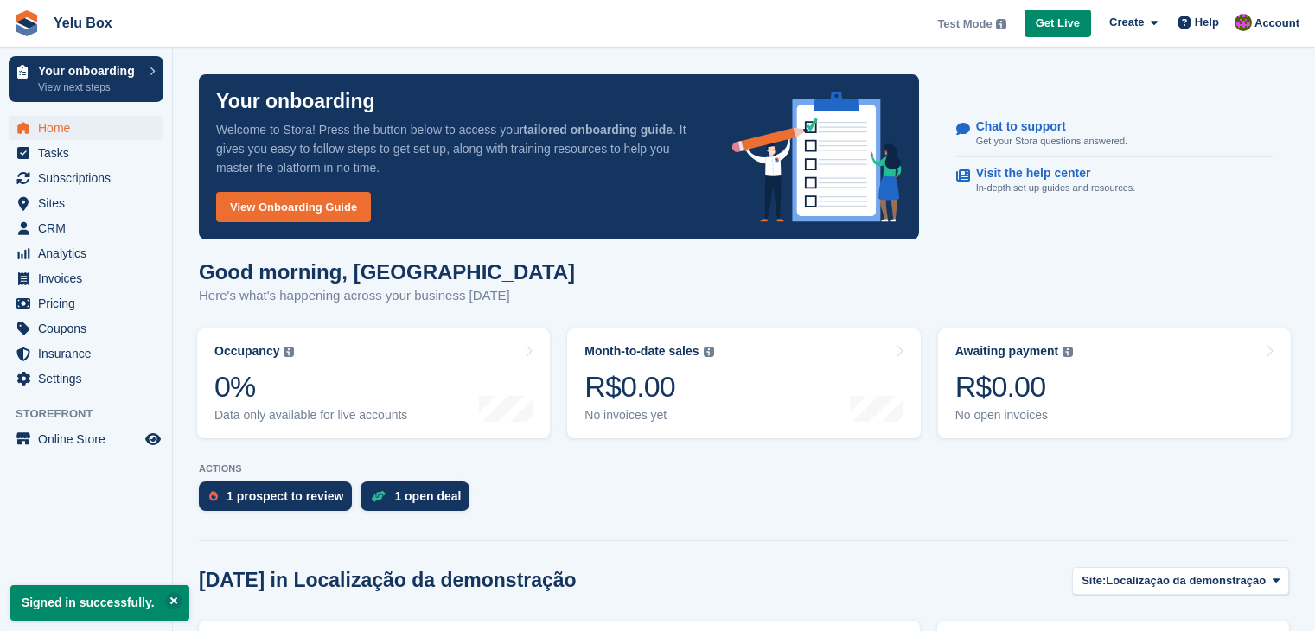 The width and height of the screenshot is (1315, 631). I want to click on span: Get Live, so click(1057, 23).